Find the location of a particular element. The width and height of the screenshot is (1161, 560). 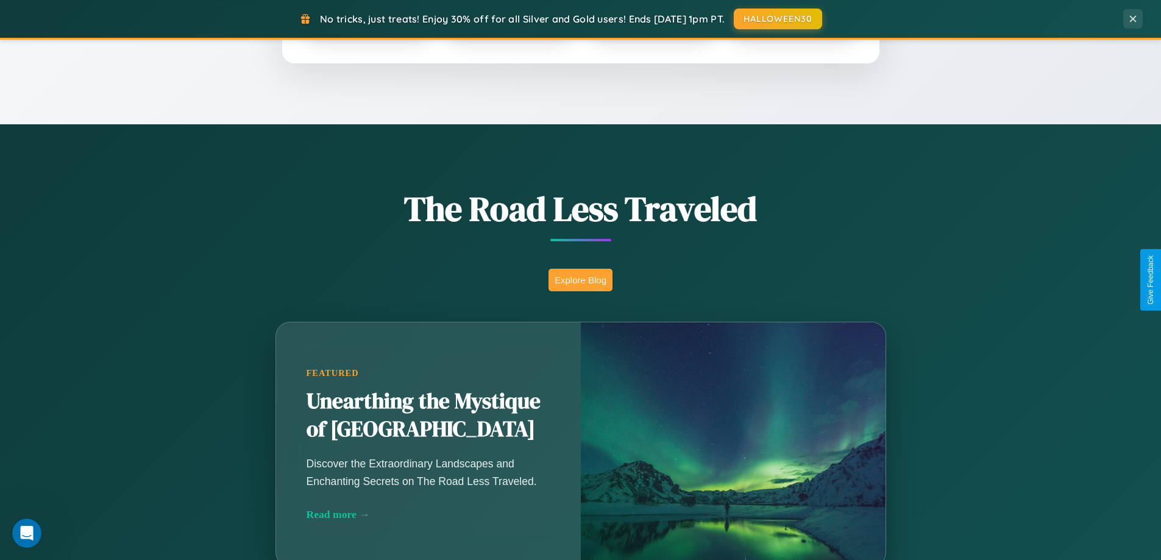

button: Explore Blog is located at coordinates (580, 280).